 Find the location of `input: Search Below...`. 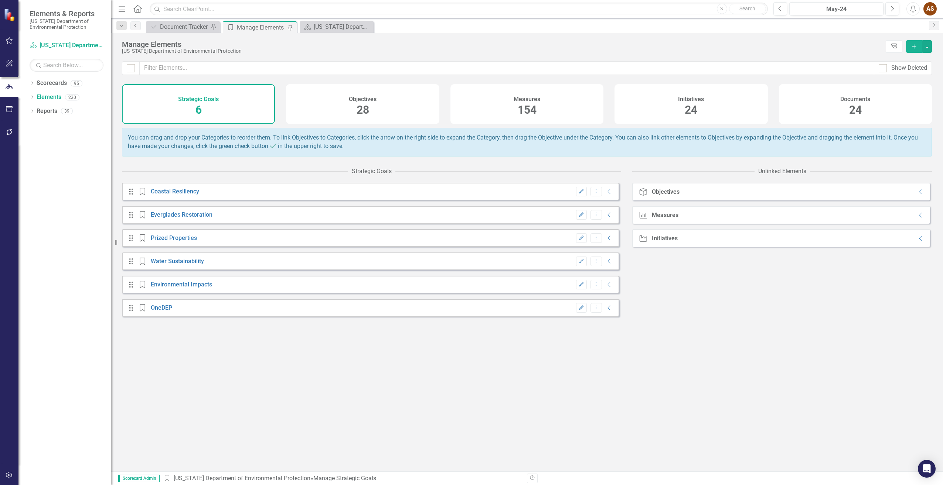

input: Search Below... is located at coordinates (66, 65).